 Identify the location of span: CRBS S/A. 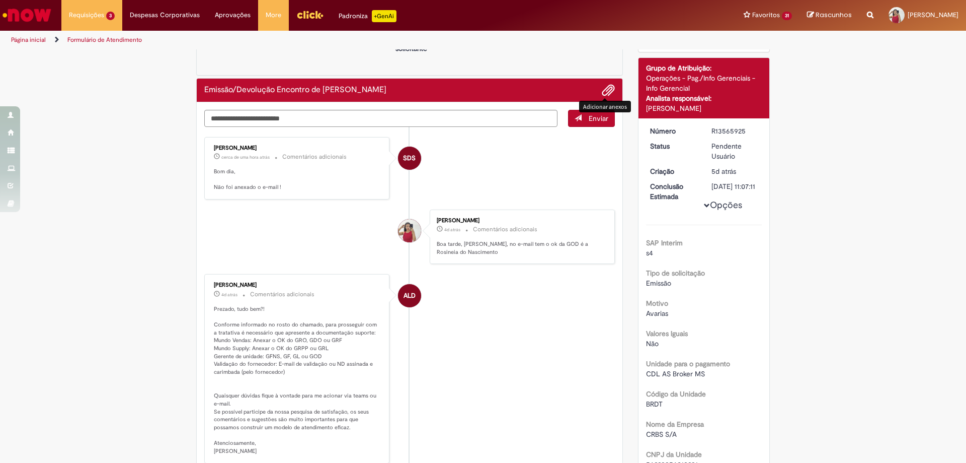
(661, 434).